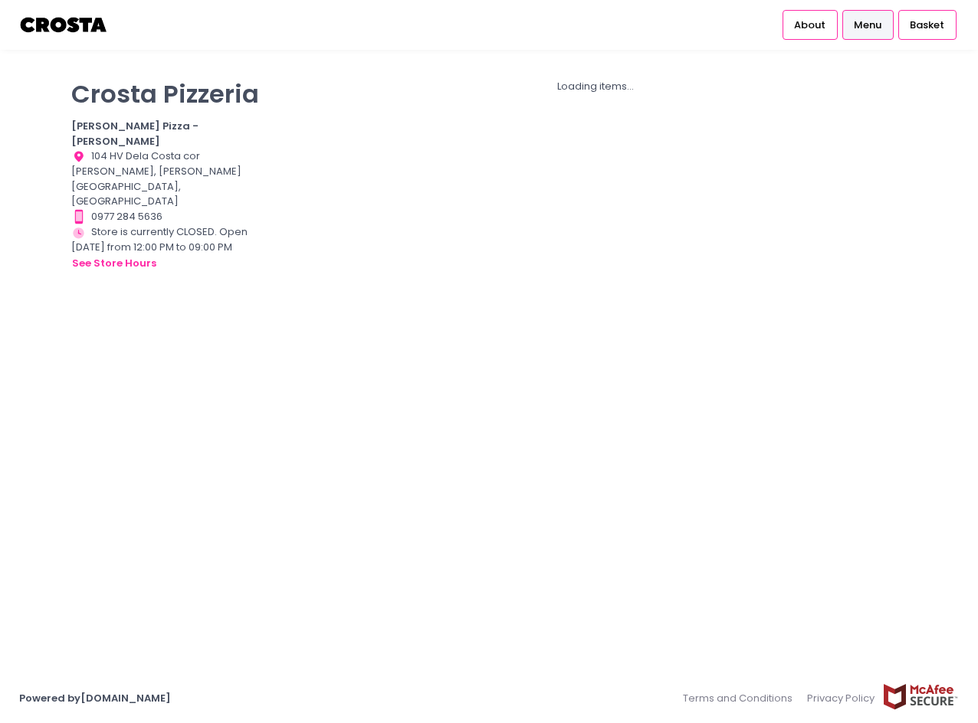 The height and width of the screenshot is (723, 978). Describe the element at coordinates (920, 697) in the screenshot. I see `img: mcafee-secure` at that location.